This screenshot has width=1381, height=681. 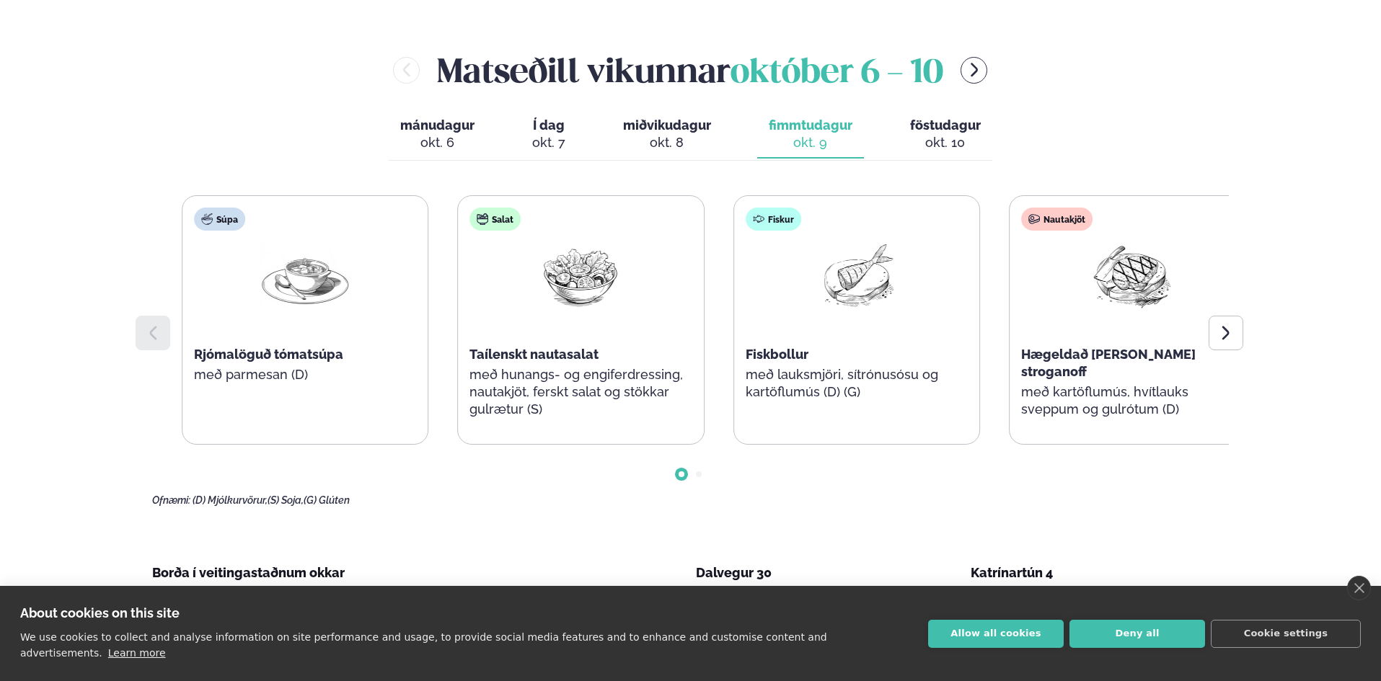 What do you see at coordinates (549, 125) in the screenshot?
I see `span: Í dag` at bounding box center [549, 125].